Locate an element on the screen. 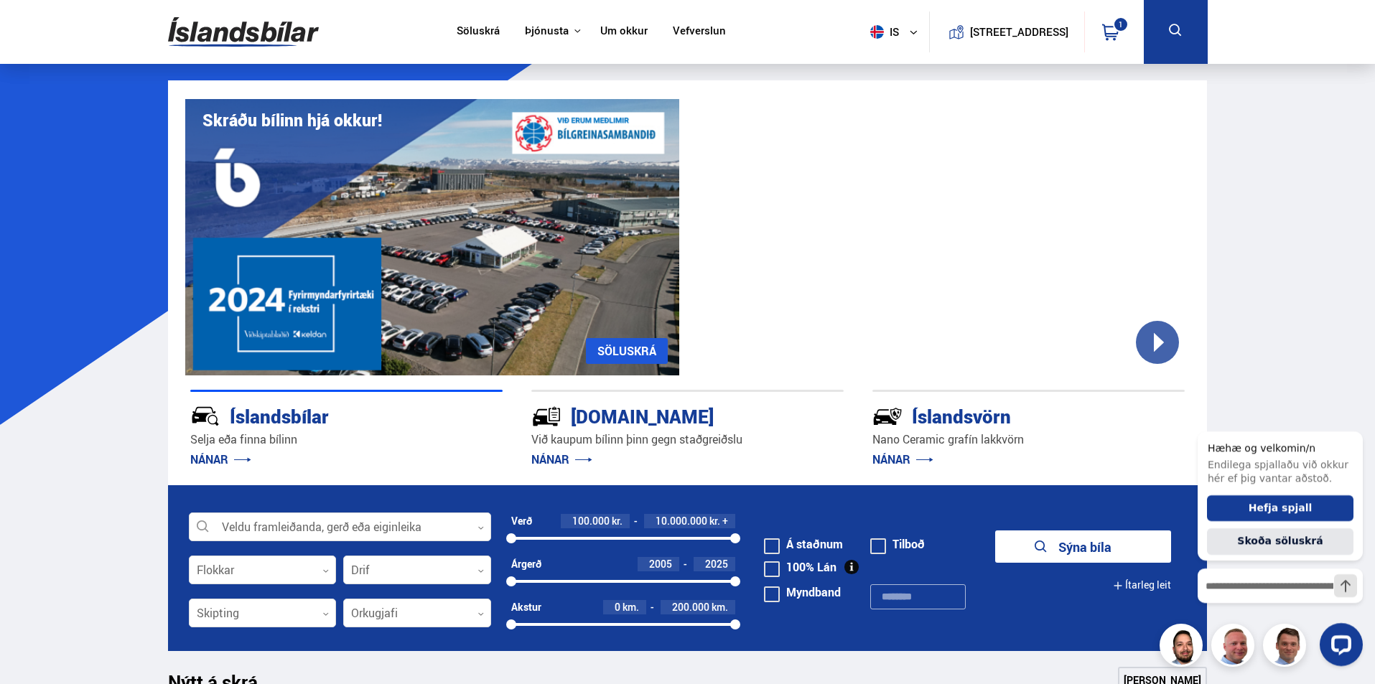 Image resolution: width=1375 pixels, height=684 pixels. div: Verð is located at coordinates (521, 521).